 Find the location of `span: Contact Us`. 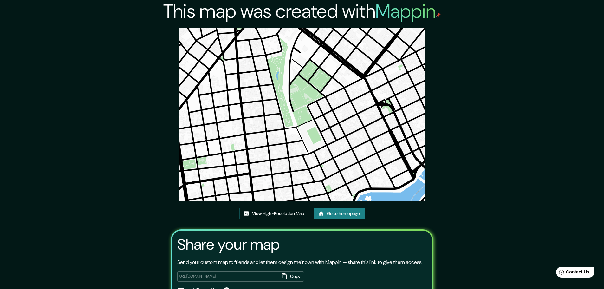

span: Contact Us is located at coordinates (30, 8).